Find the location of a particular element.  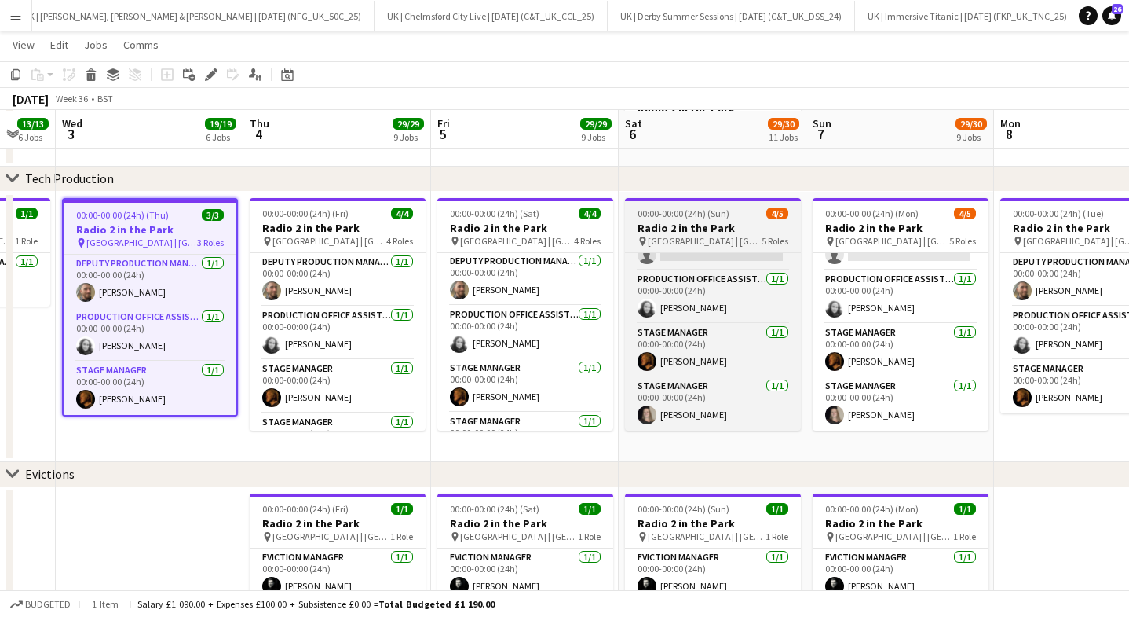

span: 5 Roles is located at coordinates (775, 240).